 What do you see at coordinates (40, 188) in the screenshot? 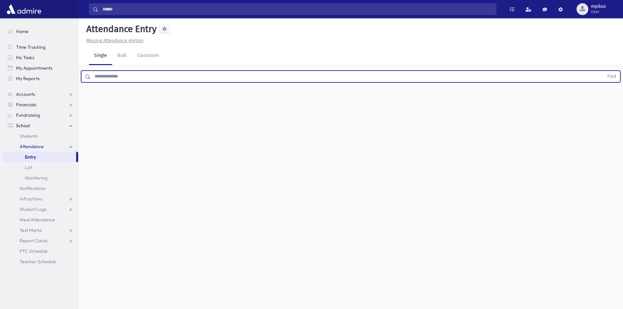
I see `a: Notifications` at bounding box center [40, 188].